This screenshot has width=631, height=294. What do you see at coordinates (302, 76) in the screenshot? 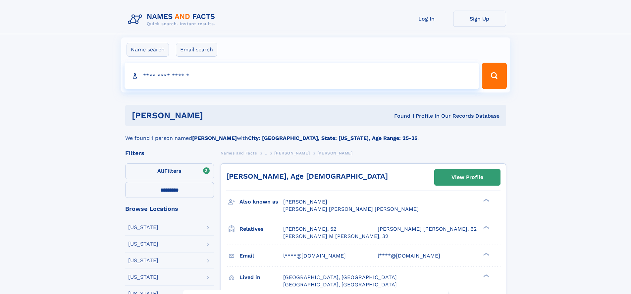
I see `input: search input` at bounding box center [302, 76].